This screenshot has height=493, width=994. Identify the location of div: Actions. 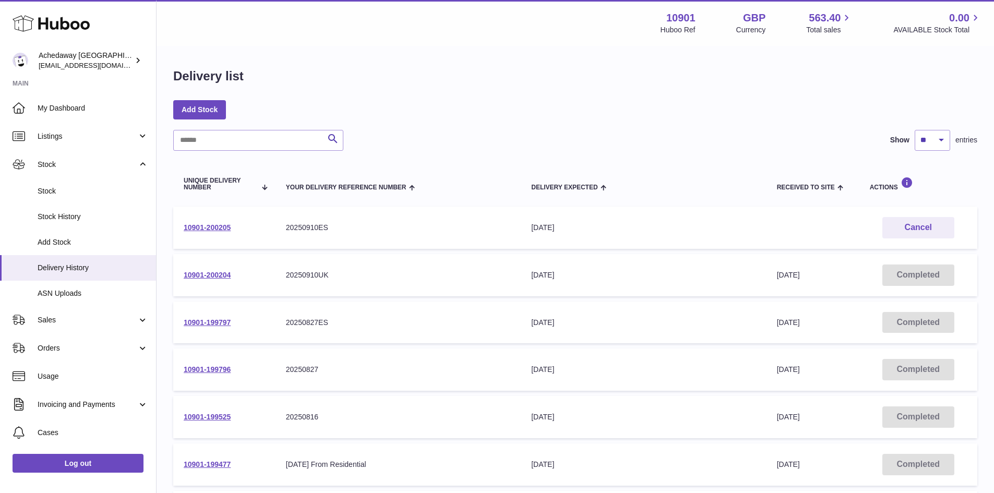
(918, 184).